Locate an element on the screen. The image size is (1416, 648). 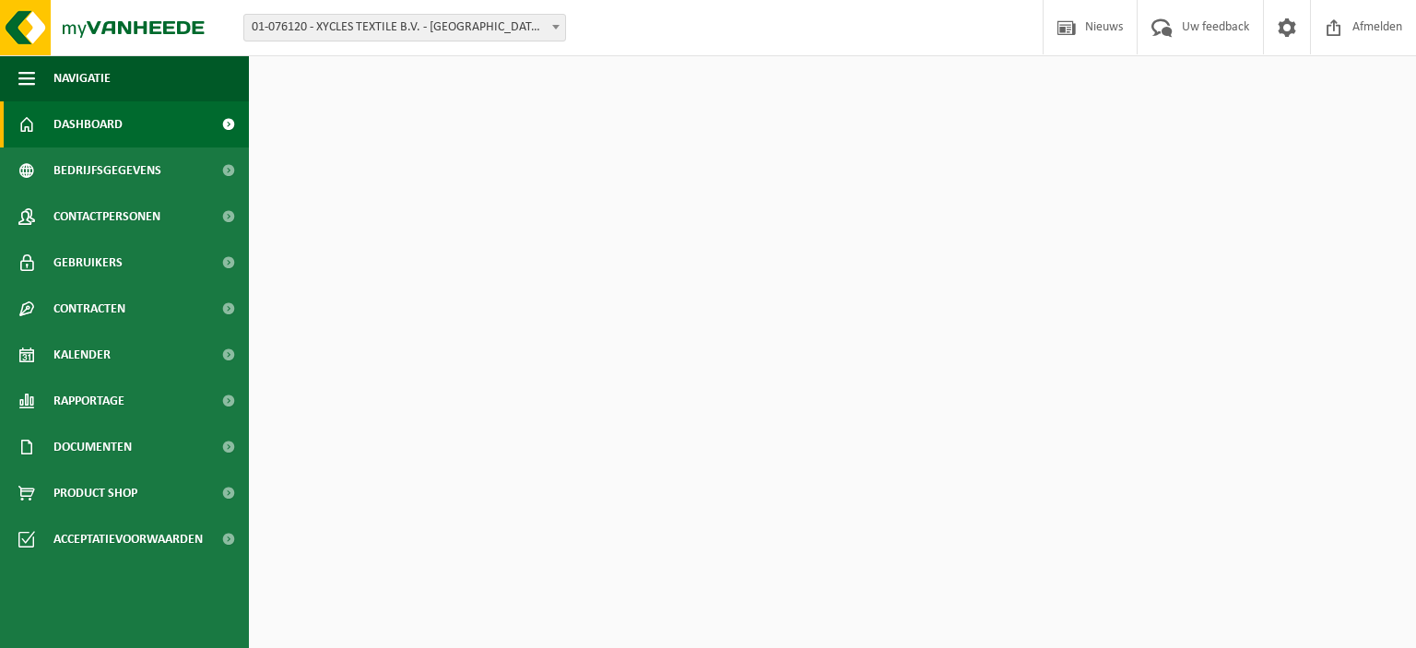
span: Rapportage is located at coordinates (88, 401).